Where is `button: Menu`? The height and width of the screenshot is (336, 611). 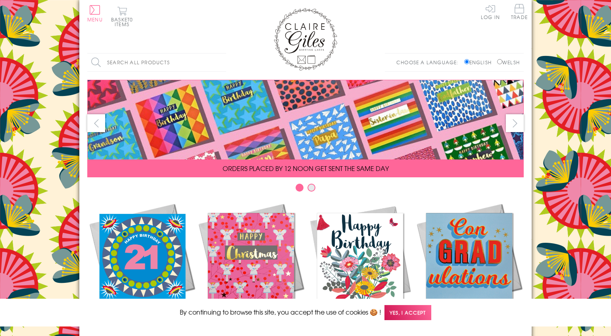
button: Menu is located at coordinates (95, 13).